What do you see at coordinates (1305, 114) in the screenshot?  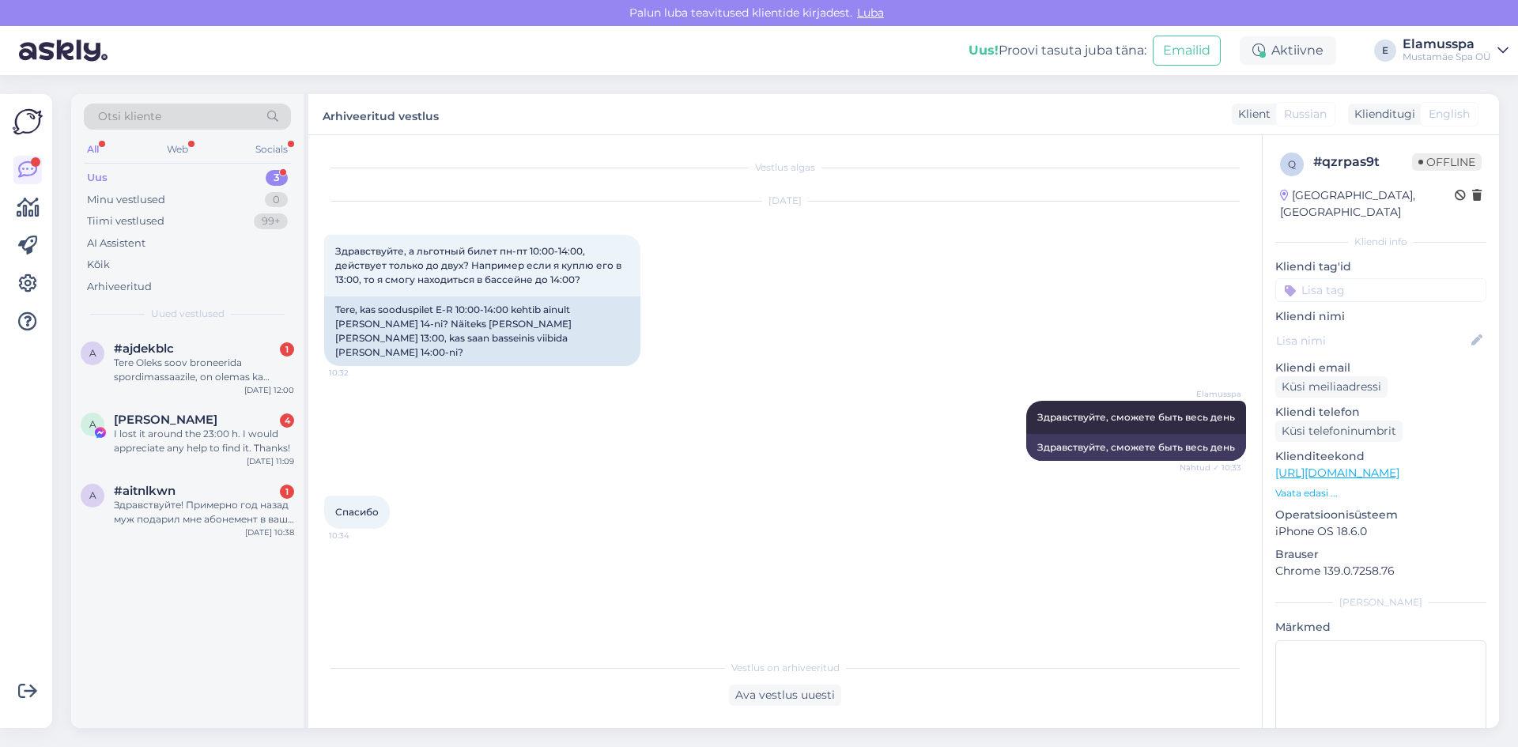 I see `span: Russian` at bounding box center [1305, 114].